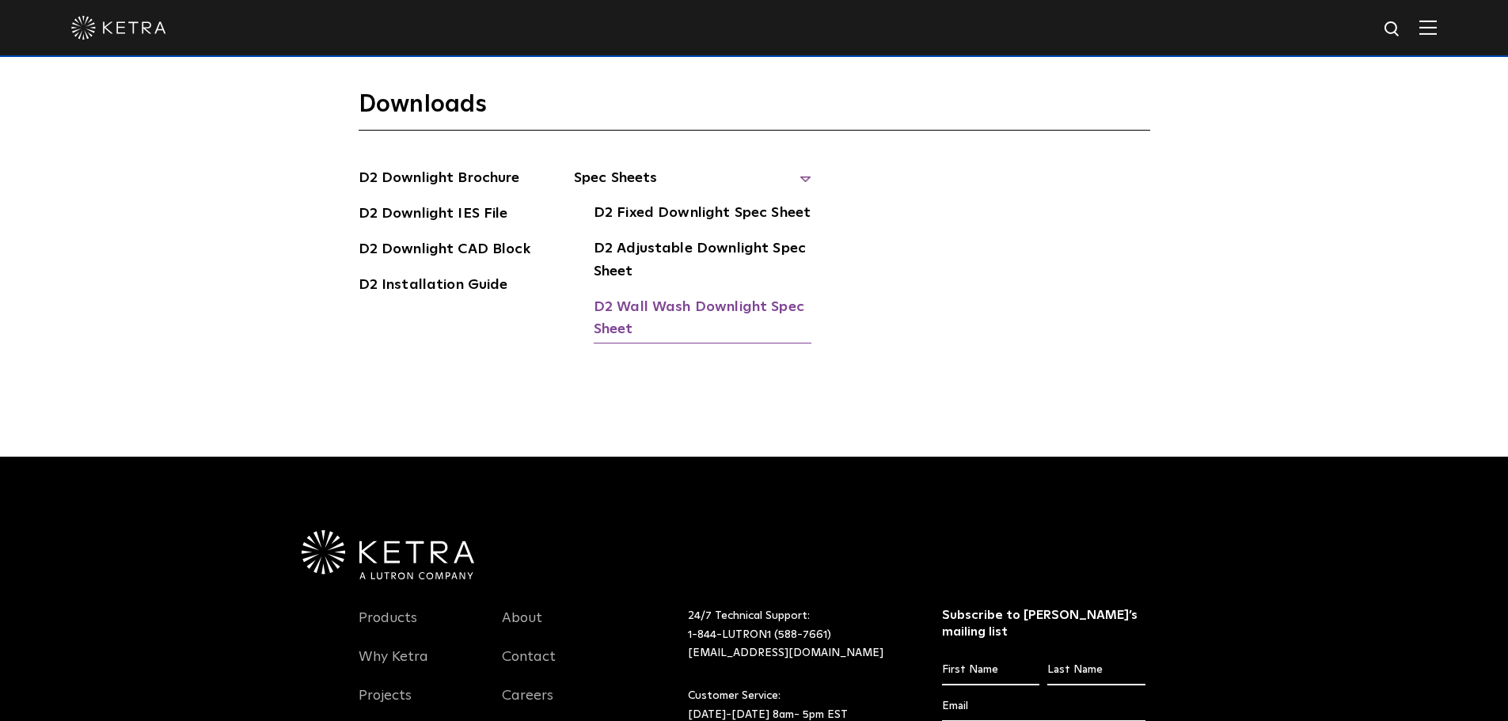 Image resolution: width=1508 pixels, height=721 pixels. What do you see at coordinates (759, 635) in the screenshot?
I see `a: 1-844-LUTRON1 (588-7661)` at bounding box center [759, 635].